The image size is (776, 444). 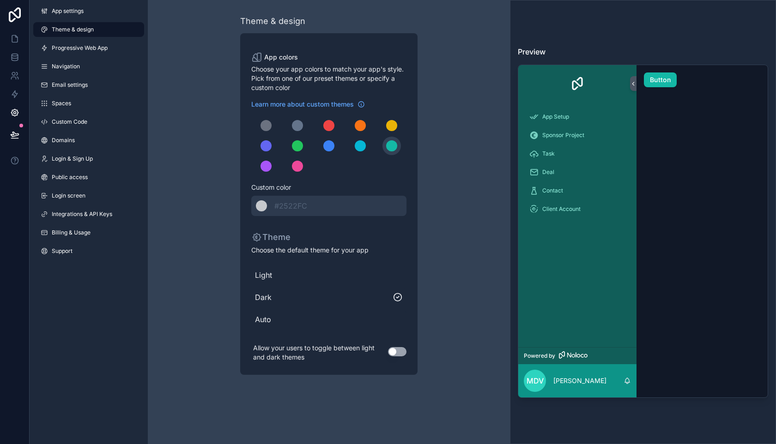 What do you see at coordinates (66, 67) in the screenshot?
I see `span: Navigation` at bounding box center [66, 67].